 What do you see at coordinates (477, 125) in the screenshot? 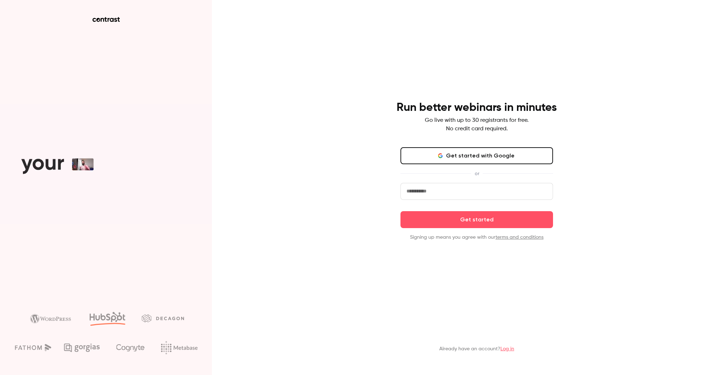
I see `p: Go live with up to 30 registrants for free. No credit card required.` at bounding box center [477, 125].